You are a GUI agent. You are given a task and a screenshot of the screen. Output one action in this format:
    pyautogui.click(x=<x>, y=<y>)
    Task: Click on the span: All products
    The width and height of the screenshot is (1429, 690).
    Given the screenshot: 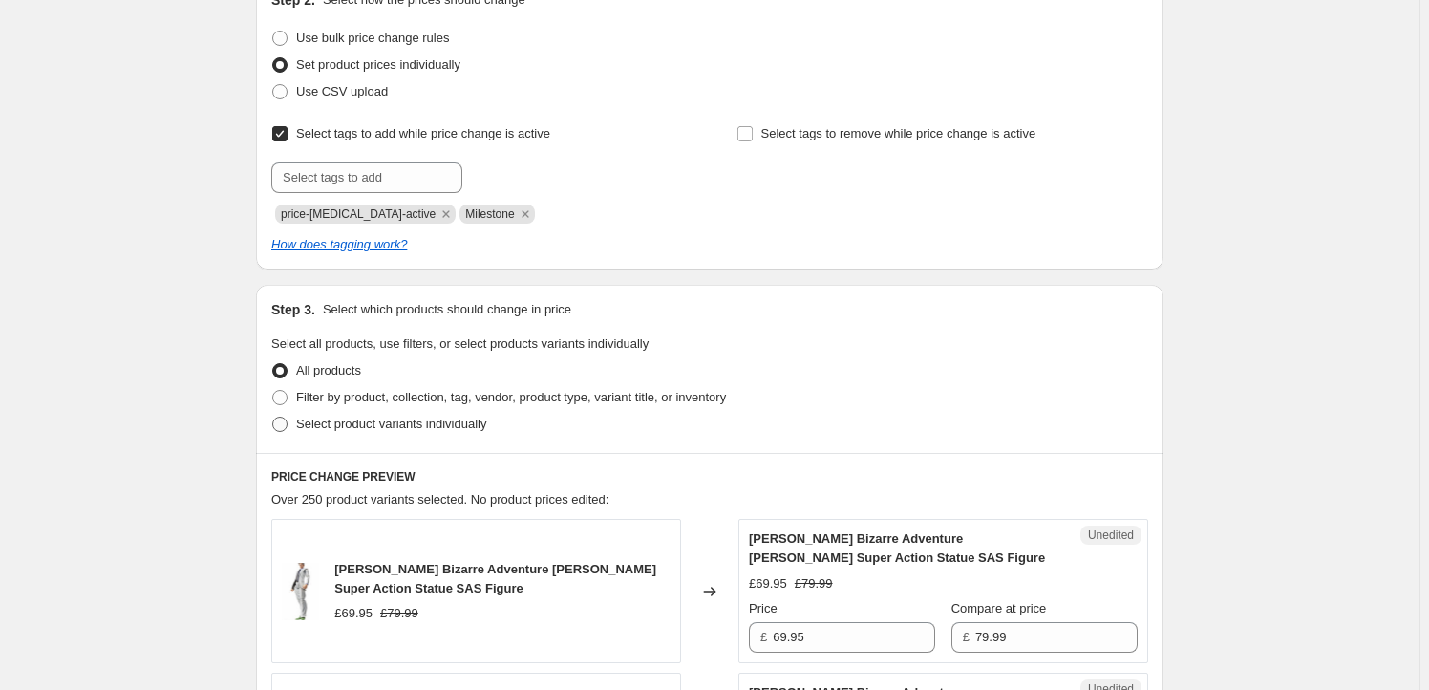 What is the action you would take?
    pyautogui.click(x=329, y=370)
    